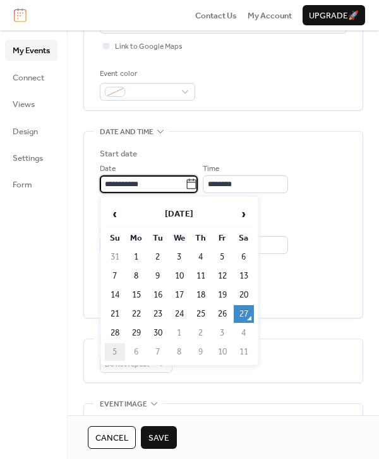  Describe the element at coordinates (158, 314) in the screenshot. I see `td: 23` at that location.